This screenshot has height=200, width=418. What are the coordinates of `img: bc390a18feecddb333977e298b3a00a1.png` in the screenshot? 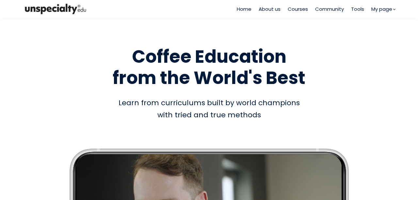 It's located at (55, 9).